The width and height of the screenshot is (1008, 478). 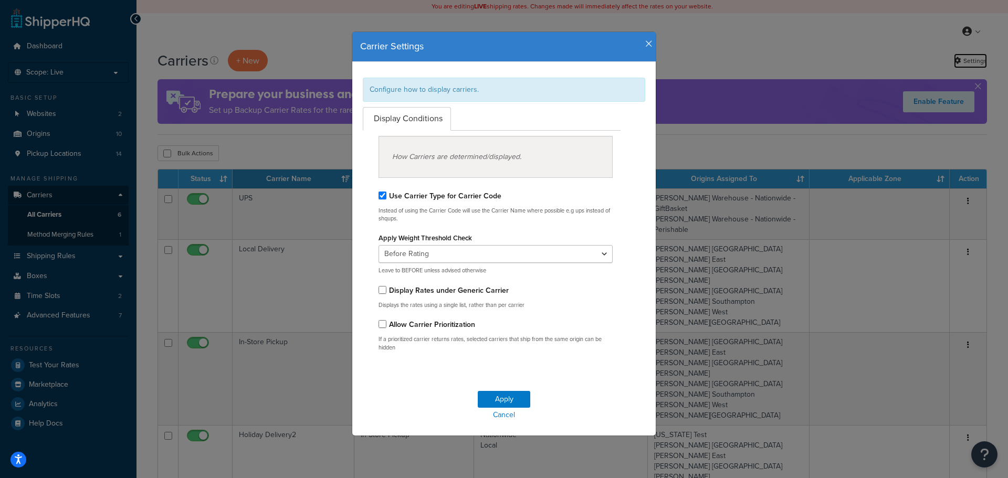 What do you see at coordinates (496, 157) in the screenshot?
I see `div: How Carriers are determined/displayed.` at bounding box center [496, 157].